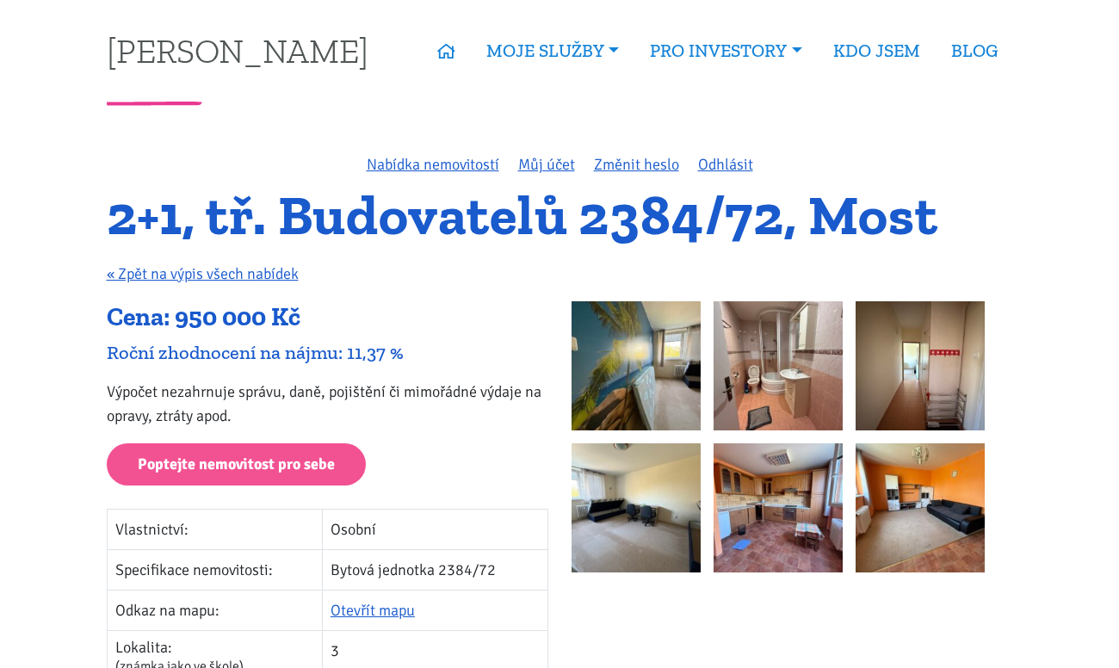  What do you see at coordinates (327, 318) in the screenshot?
I see `div: Cena: 950 000 Kč` at bounding box center [327, 318].